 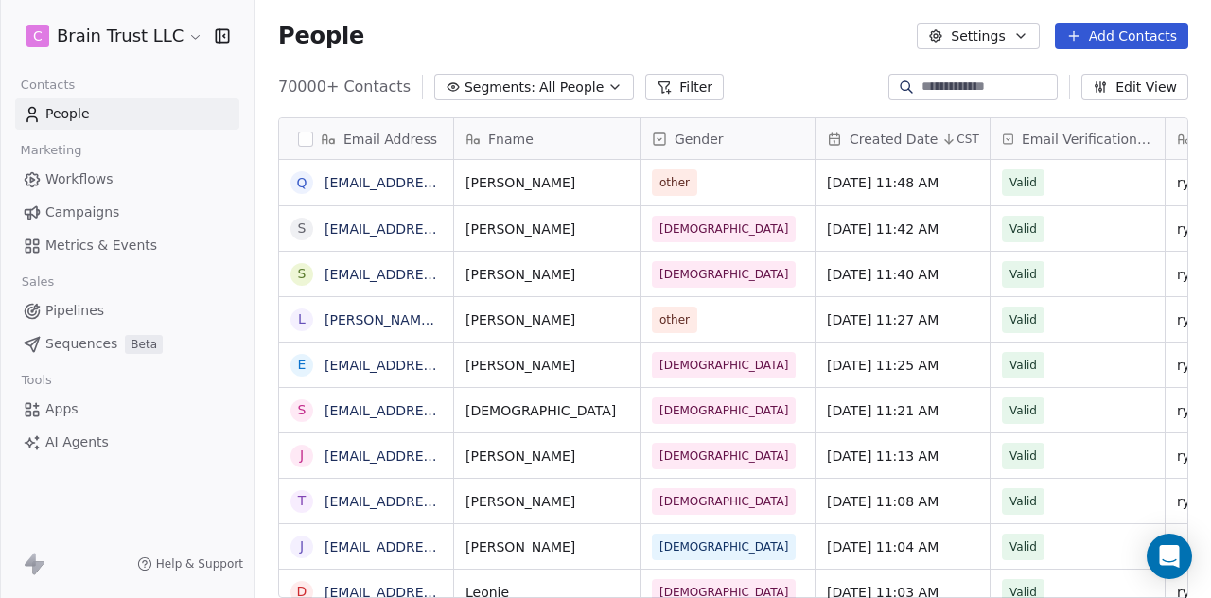 What do you see at coordinates (684, 87) in the screenshot?
I see `button: Filter` at bounding box center [684, 87].